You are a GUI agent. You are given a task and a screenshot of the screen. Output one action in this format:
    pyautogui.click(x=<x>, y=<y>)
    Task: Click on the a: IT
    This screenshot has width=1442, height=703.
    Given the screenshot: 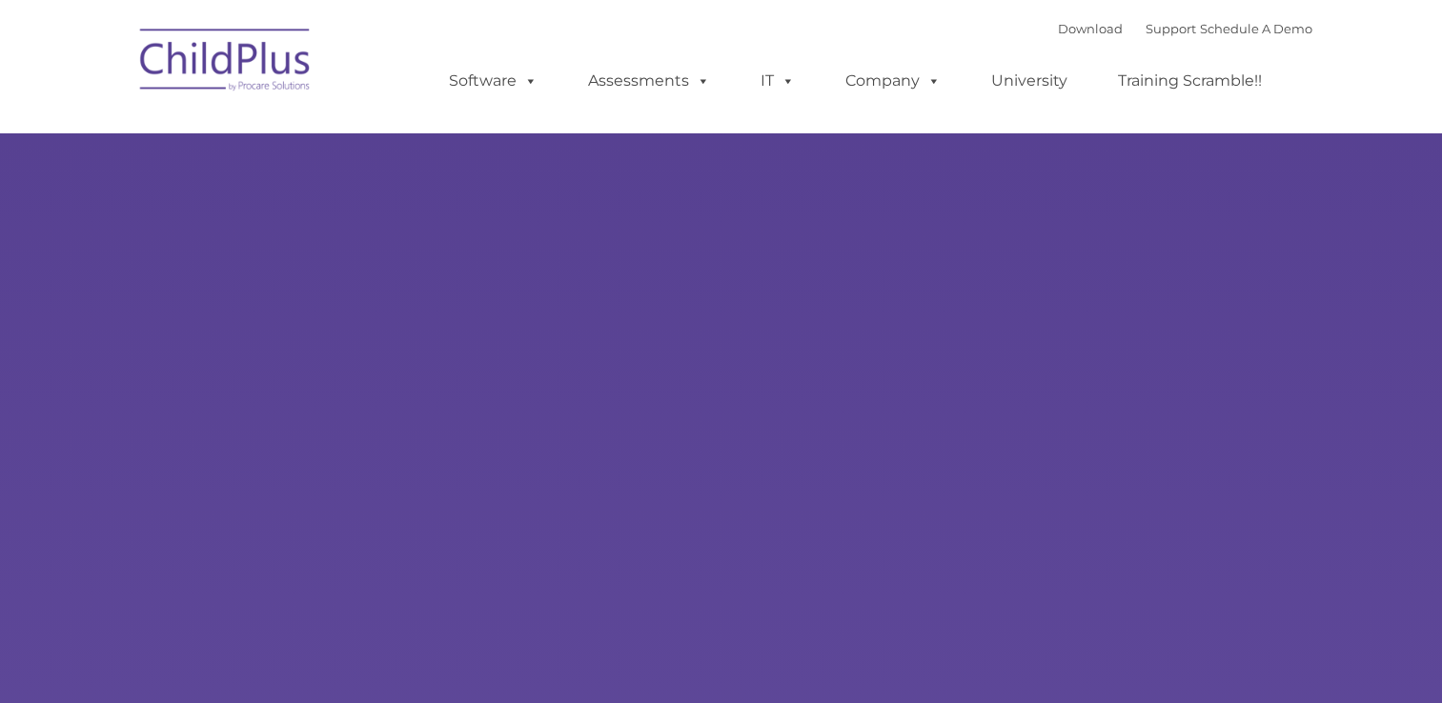 What is the action you would take?
    pyautogui.click(x=778, y=81)
    